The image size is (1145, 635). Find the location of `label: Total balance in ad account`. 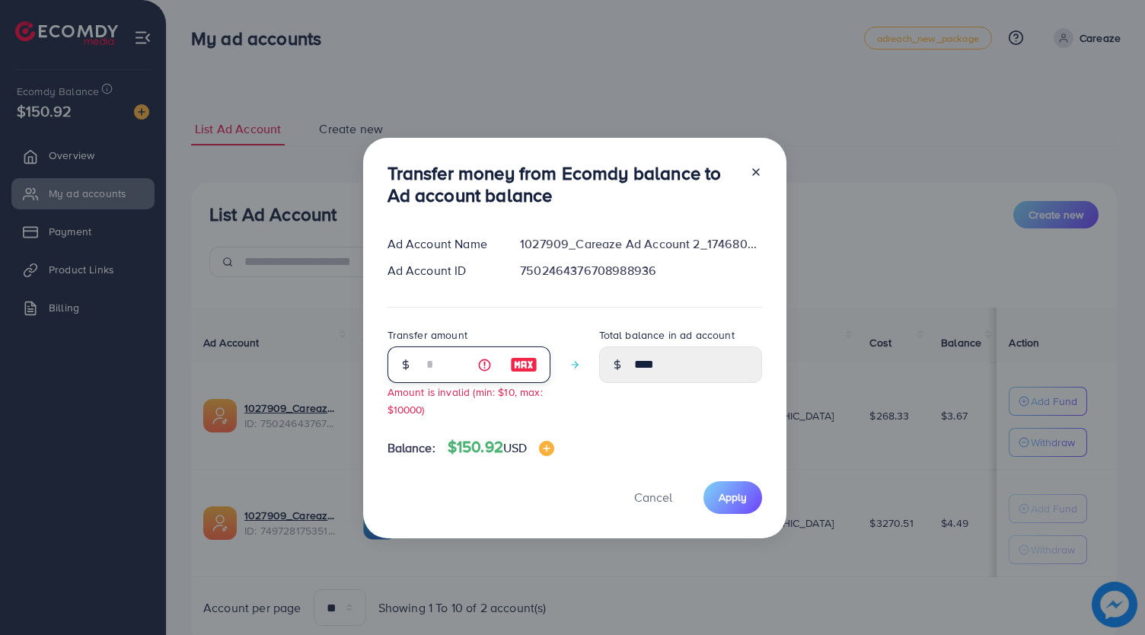

label: Total balance in ad account is located at coordinates (667, 335).